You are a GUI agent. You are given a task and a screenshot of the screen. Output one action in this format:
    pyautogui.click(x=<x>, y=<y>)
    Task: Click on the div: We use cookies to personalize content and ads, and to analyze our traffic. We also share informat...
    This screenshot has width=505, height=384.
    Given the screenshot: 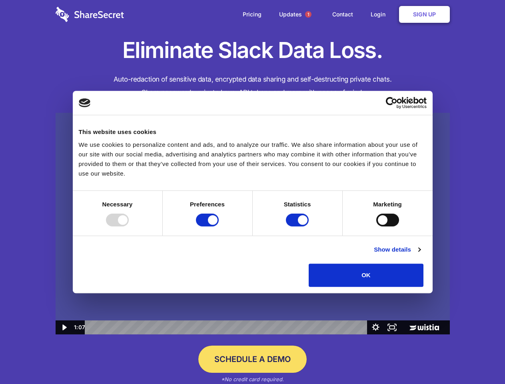 What is the action you would take?
    pyautogui.click(x=253, y=159)
    